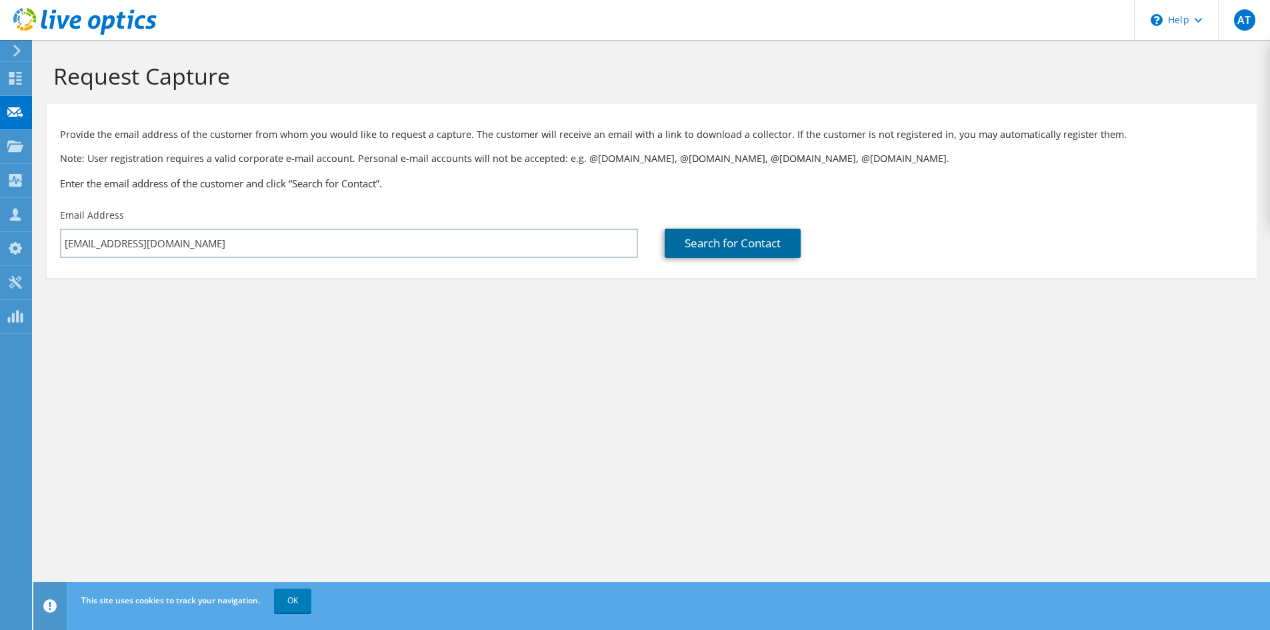  I want to click on a: OK, so click(293, 600).